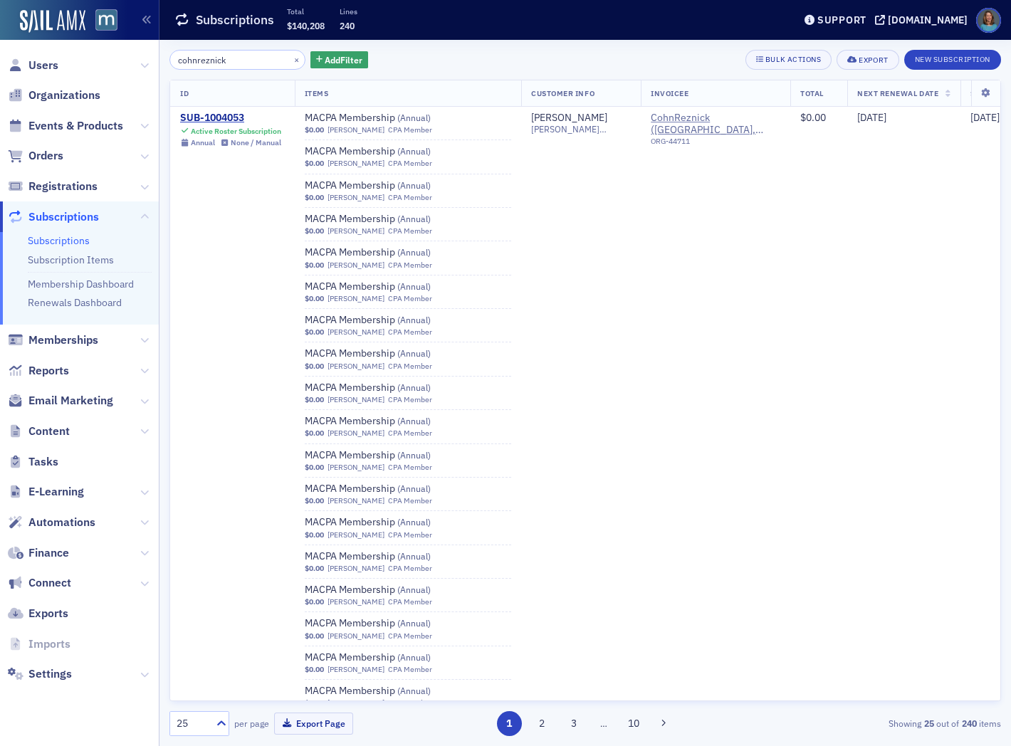 This screenshot has width=1011, height=746. I want to click on a: Subscription Items, so click(70, 260).